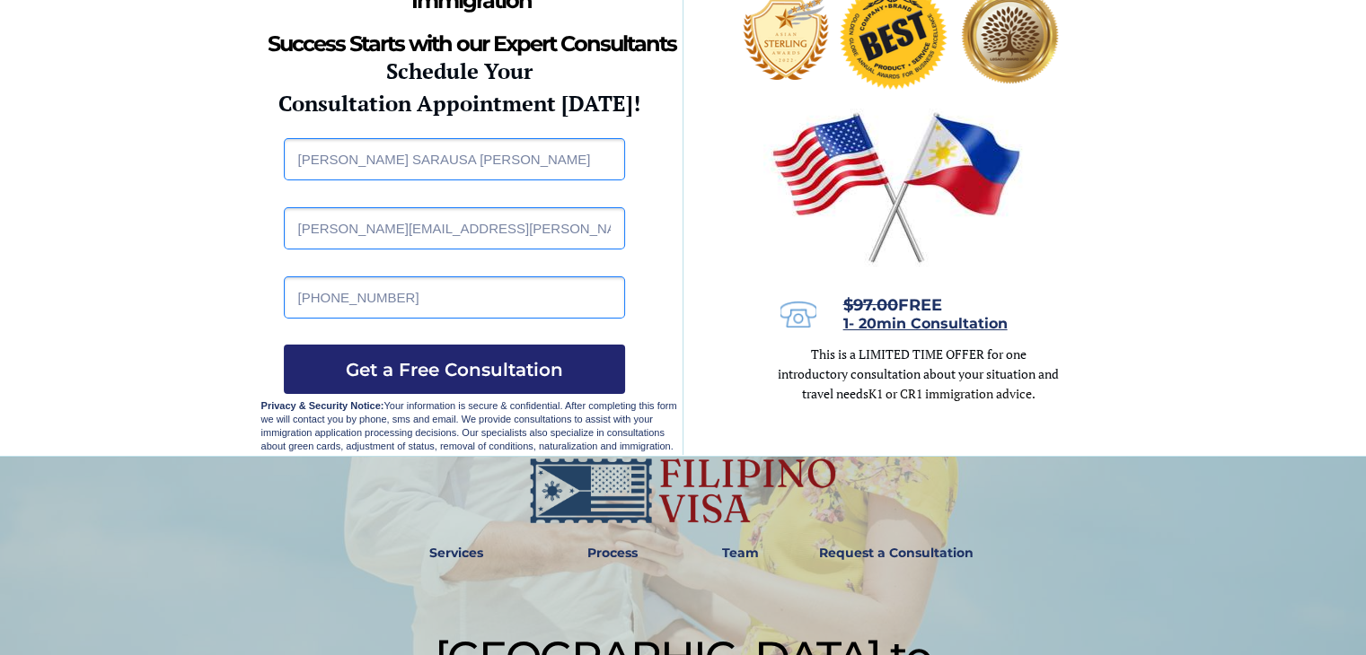  Describe the element at coordinates (896, 553) in the screenshot. I see `strong: Request a Consultation` at that location.